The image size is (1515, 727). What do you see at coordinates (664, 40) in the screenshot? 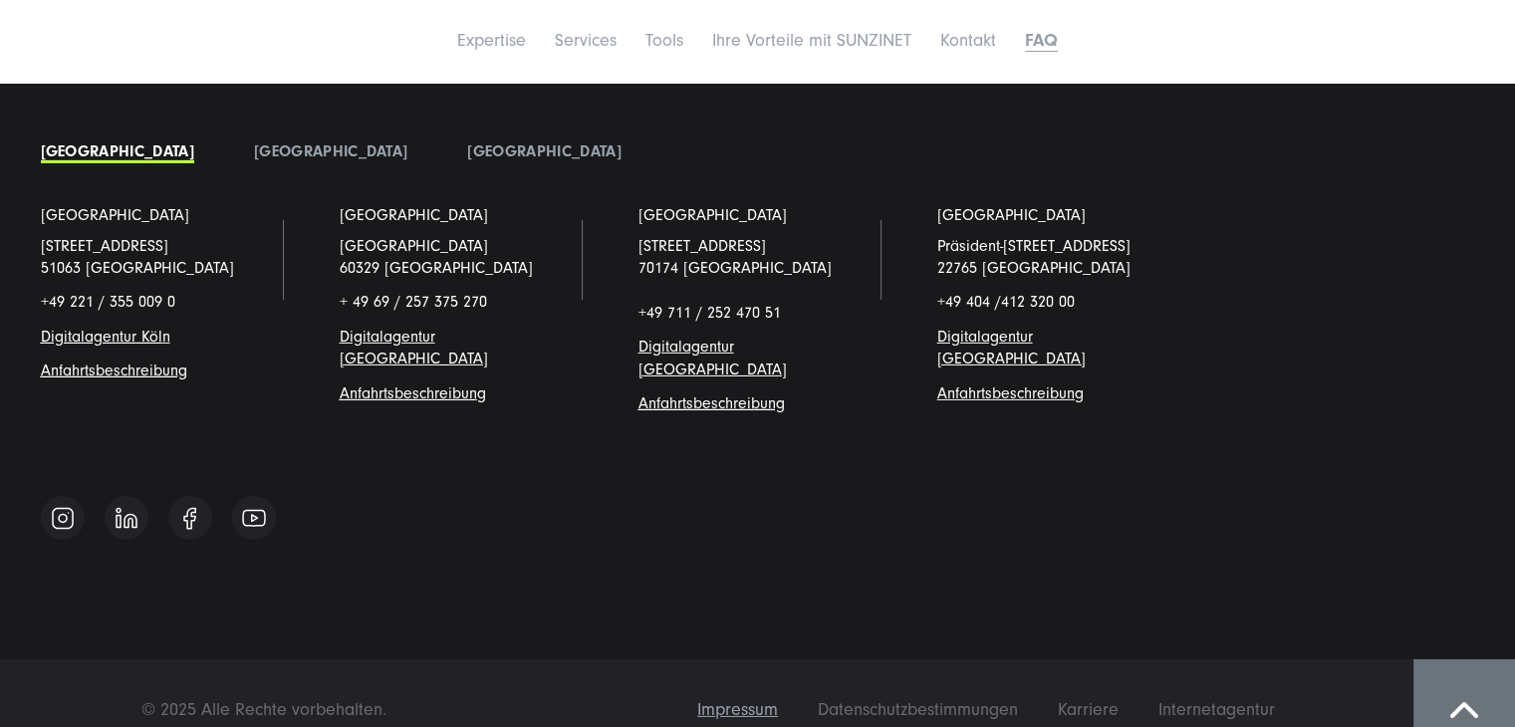
I see `a: Tools` at bounding box center [664, 40].